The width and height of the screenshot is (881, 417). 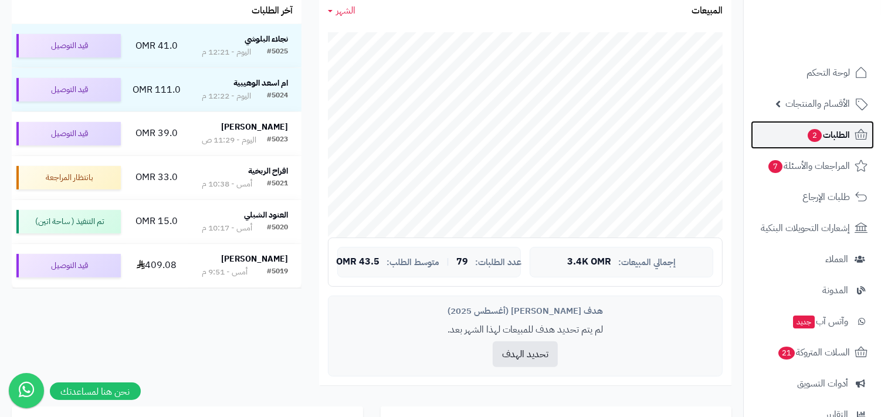 I want to click on span: 7, so click(x=775, y=167).